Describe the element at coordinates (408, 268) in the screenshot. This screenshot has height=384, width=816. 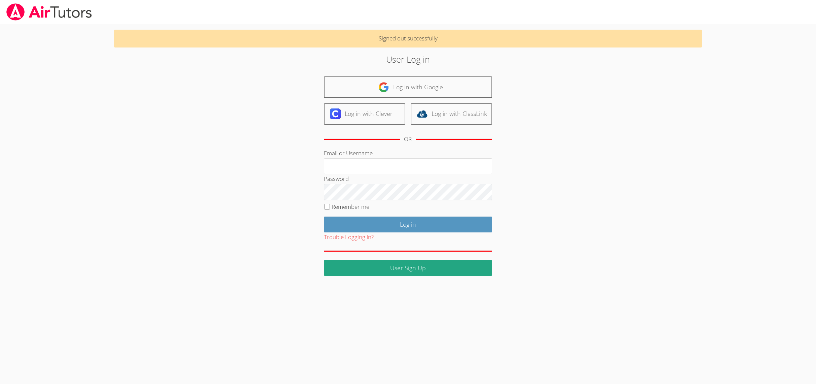
I see `a: User Sign Up` at that location.